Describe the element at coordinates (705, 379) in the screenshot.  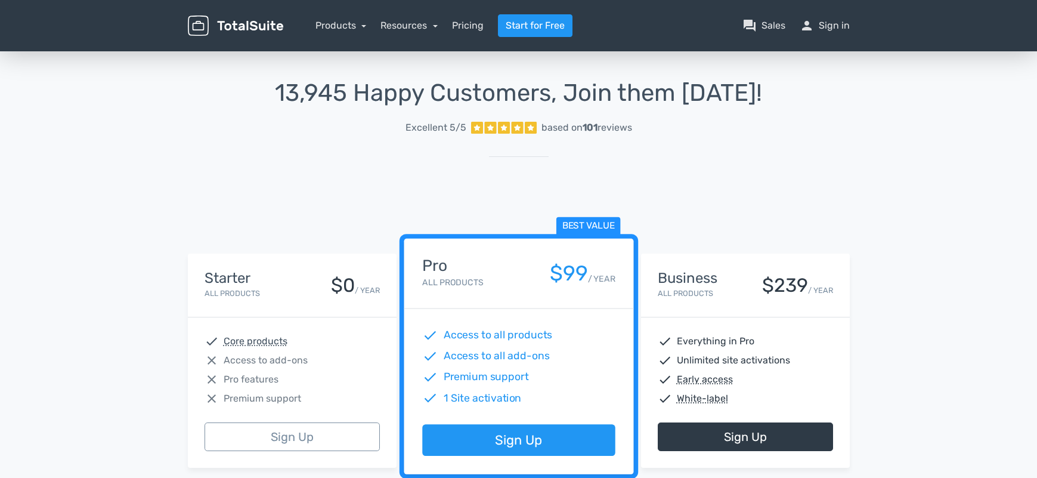
I see `abbr: Early access` at that location.